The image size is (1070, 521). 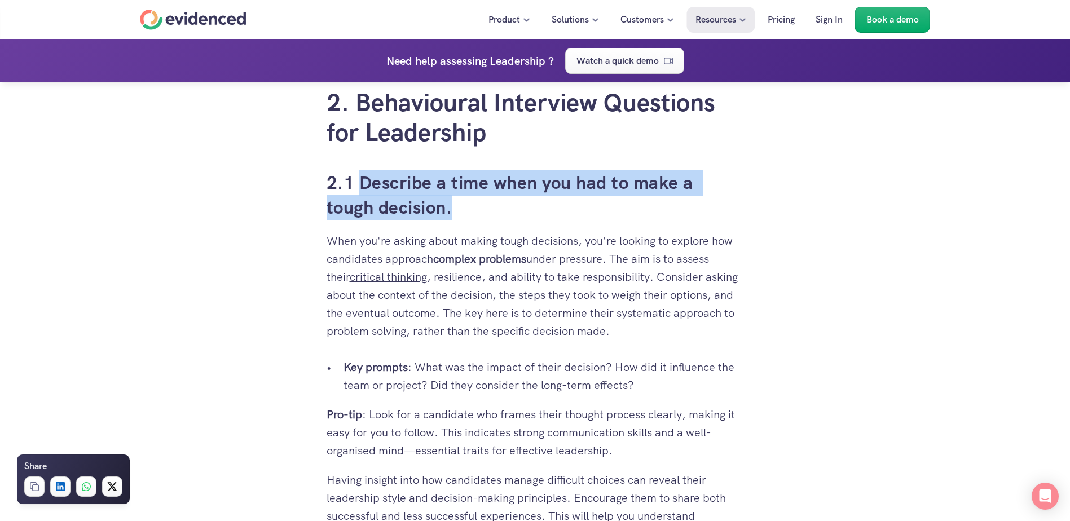 What do you see at coordinates (893, 20) in the screenshot?
I see `p: Book a demo` at bounding box center [893, 20].